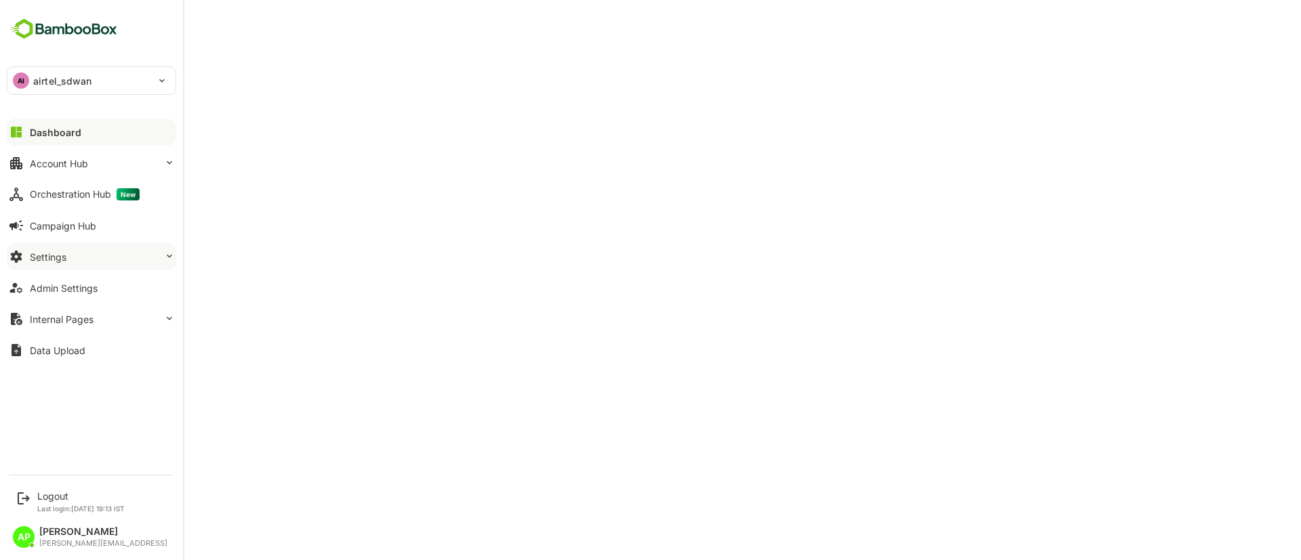 This screenshot has height=560, width=1301. Describe the element at coordinates (64, 288) in the screenshot. I see `div: Admin Settings` at that location.